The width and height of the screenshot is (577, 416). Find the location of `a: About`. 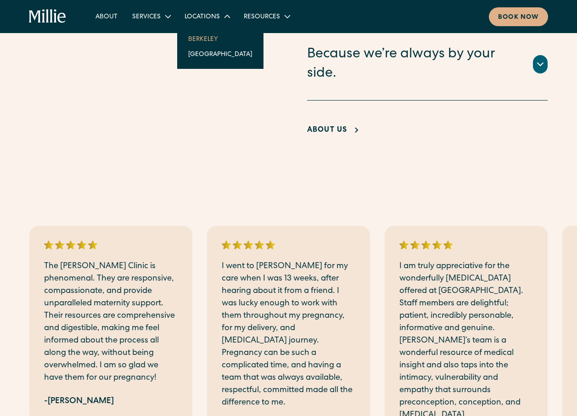

a: About is located at coordinates (107, 16).